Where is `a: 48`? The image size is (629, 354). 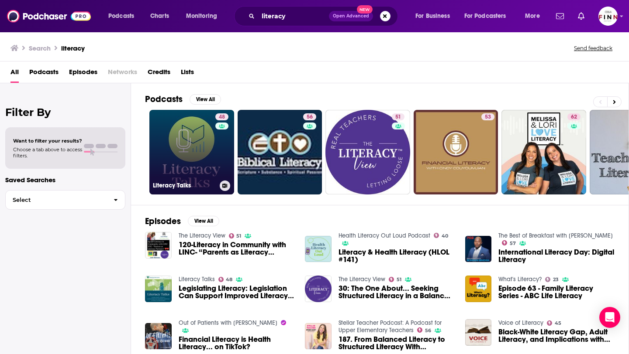
a: 48 is located at coordinates (225, 280).